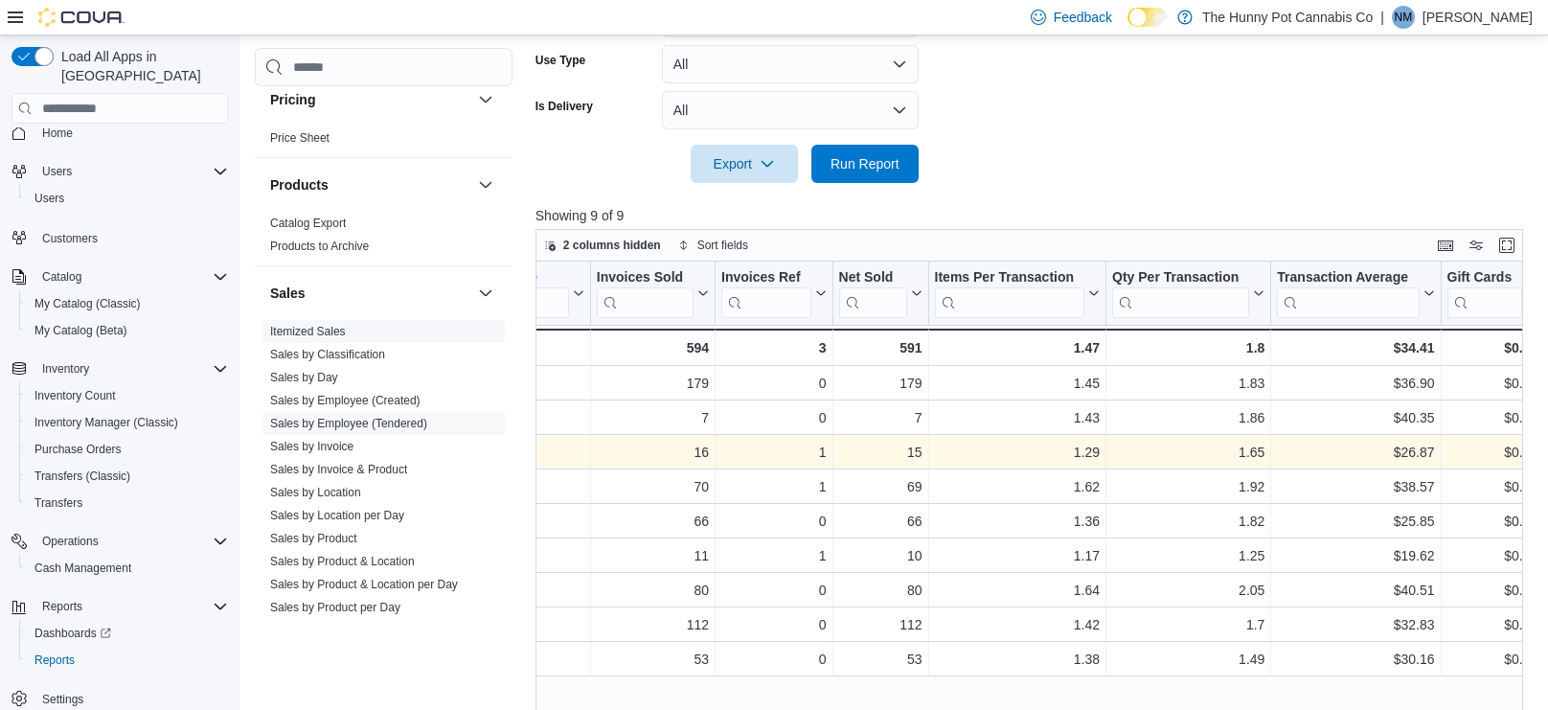 This screenshot has width=1548, height=710. Describe the element at coordinates (1355, 383) in the screenshot. I see `div: $36.90` at that location.